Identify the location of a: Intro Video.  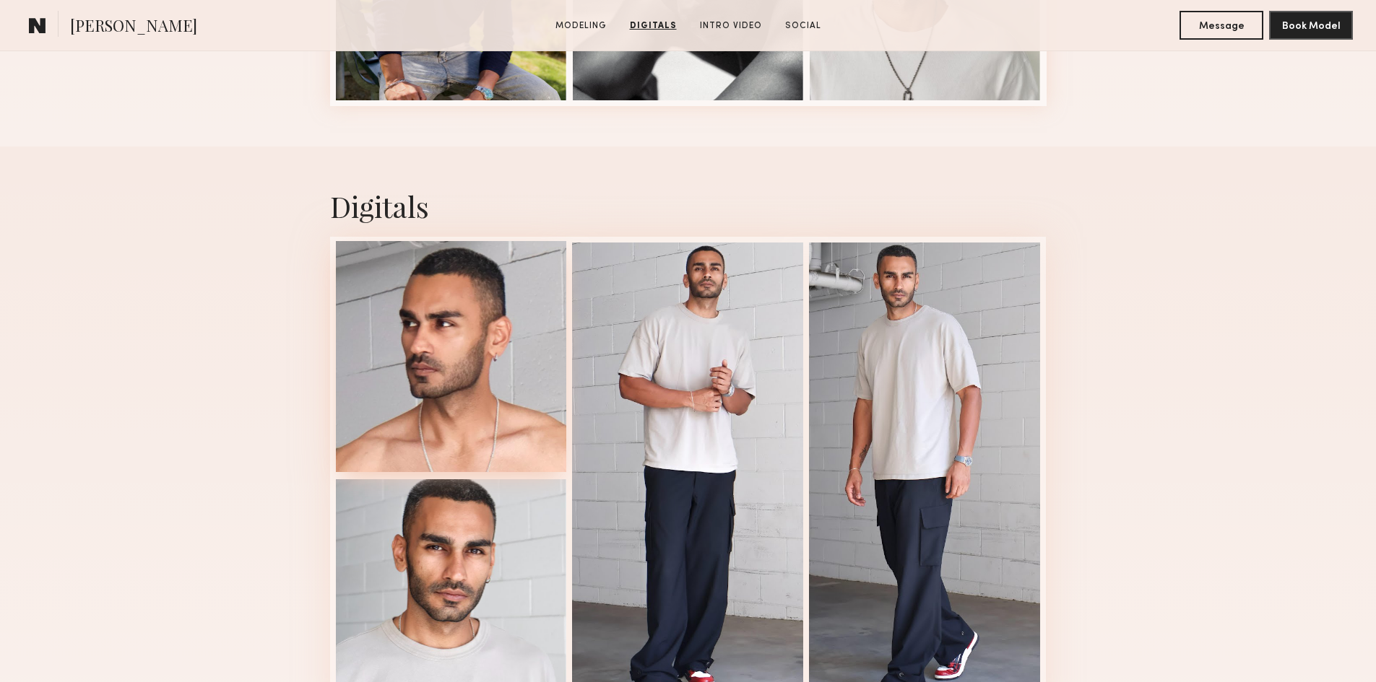
(731, 26).